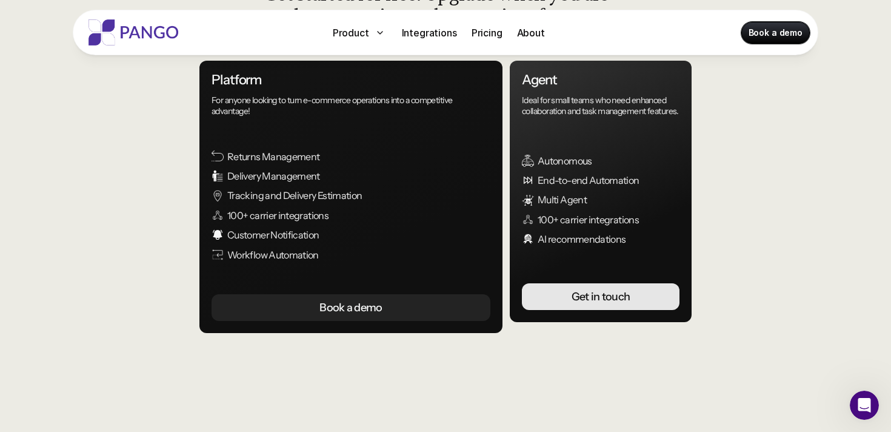 The image size is (891, 432). What do you see at coordinates (487, 33) in the screenshot?
I see `a: Pricing` at bounding box center [487, 33].